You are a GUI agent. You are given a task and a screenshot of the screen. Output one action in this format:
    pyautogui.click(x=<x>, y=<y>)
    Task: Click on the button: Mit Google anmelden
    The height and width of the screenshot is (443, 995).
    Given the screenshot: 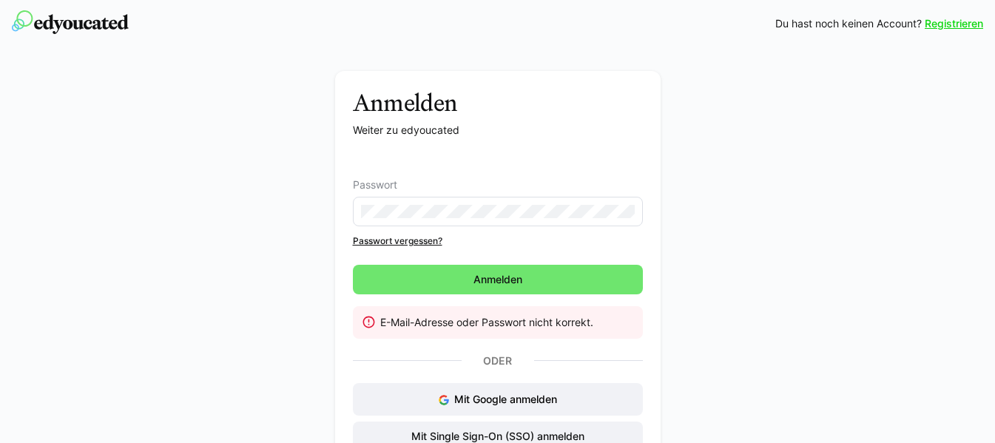 What is the action you would take?
    pyautogui.click(x=498, y=399)
    